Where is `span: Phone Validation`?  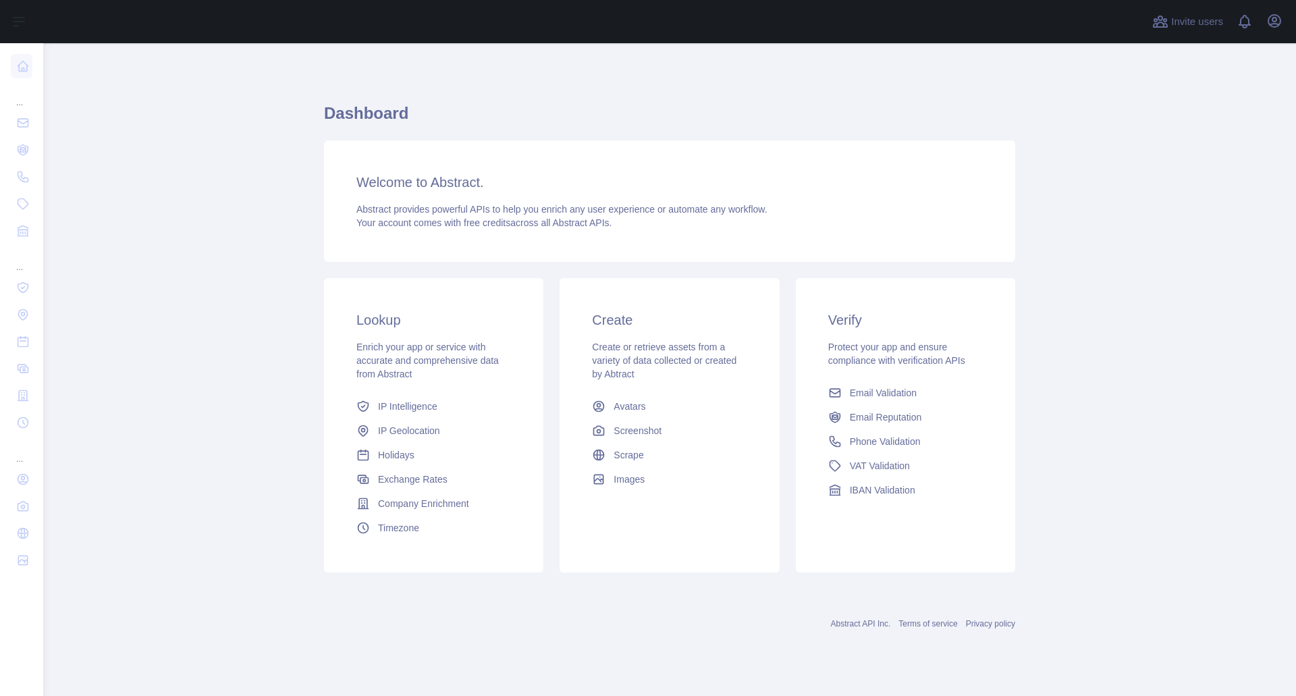 span: Phone Validation is located at coordinates (885, 441).